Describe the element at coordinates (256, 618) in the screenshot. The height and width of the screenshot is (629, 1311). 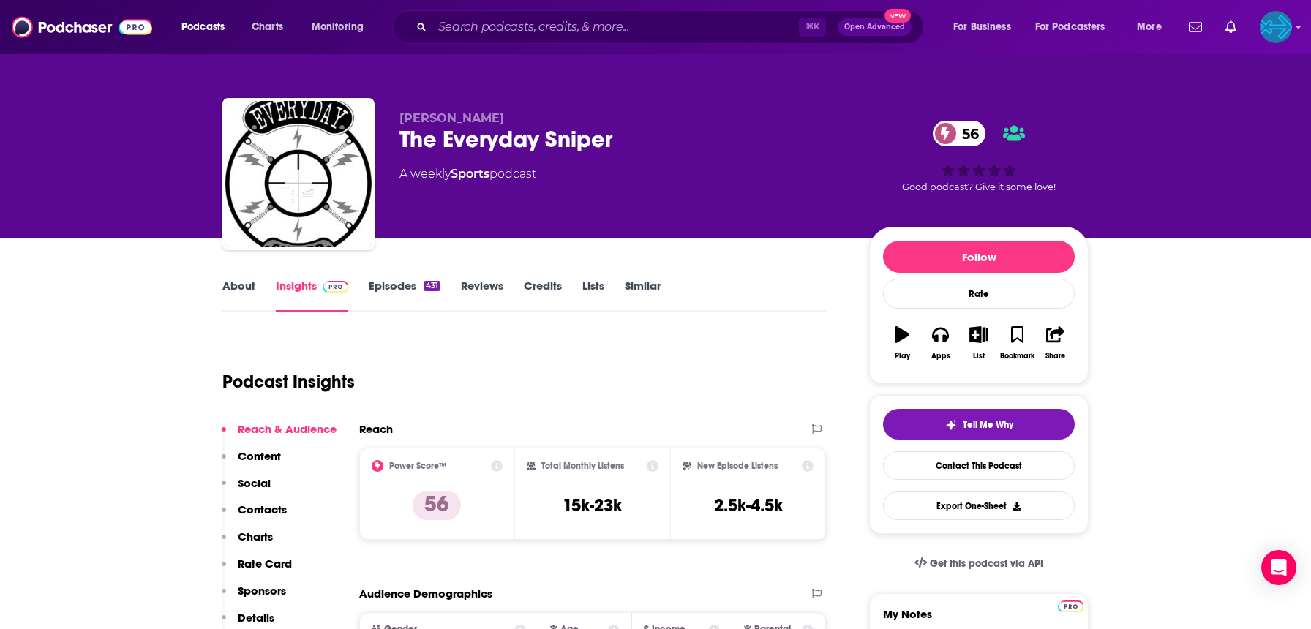
I see `p: Details` at that location.